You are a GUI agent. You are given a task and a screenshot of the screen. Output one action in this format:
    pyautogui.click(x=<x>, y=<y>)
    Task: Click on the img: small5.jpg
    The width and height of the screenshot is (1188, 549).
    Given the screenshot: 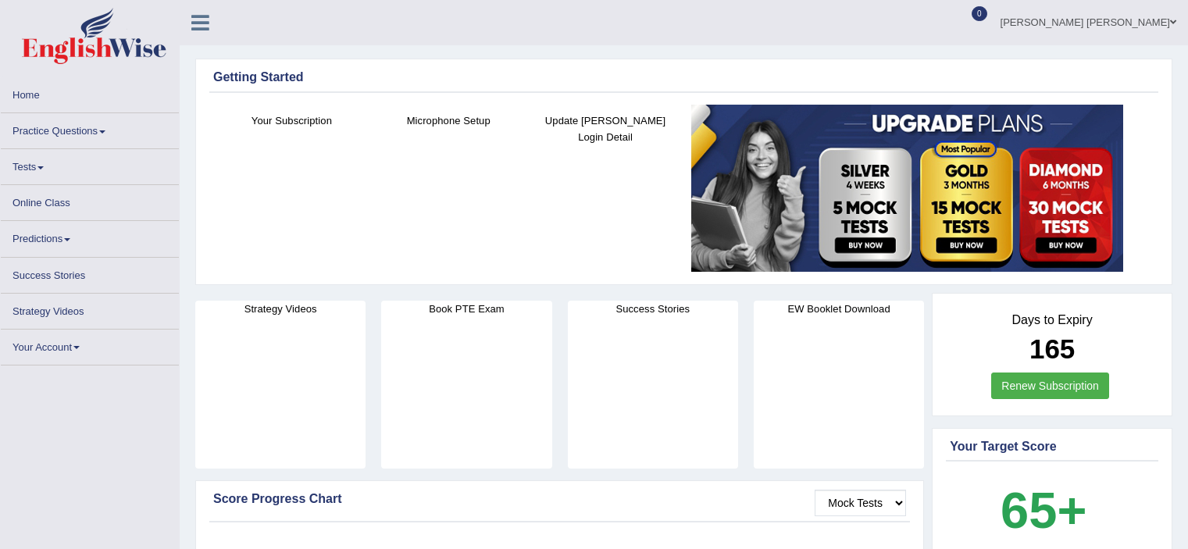 What is the action you would take?
    pyautogui.click(x=907, y=188)
    